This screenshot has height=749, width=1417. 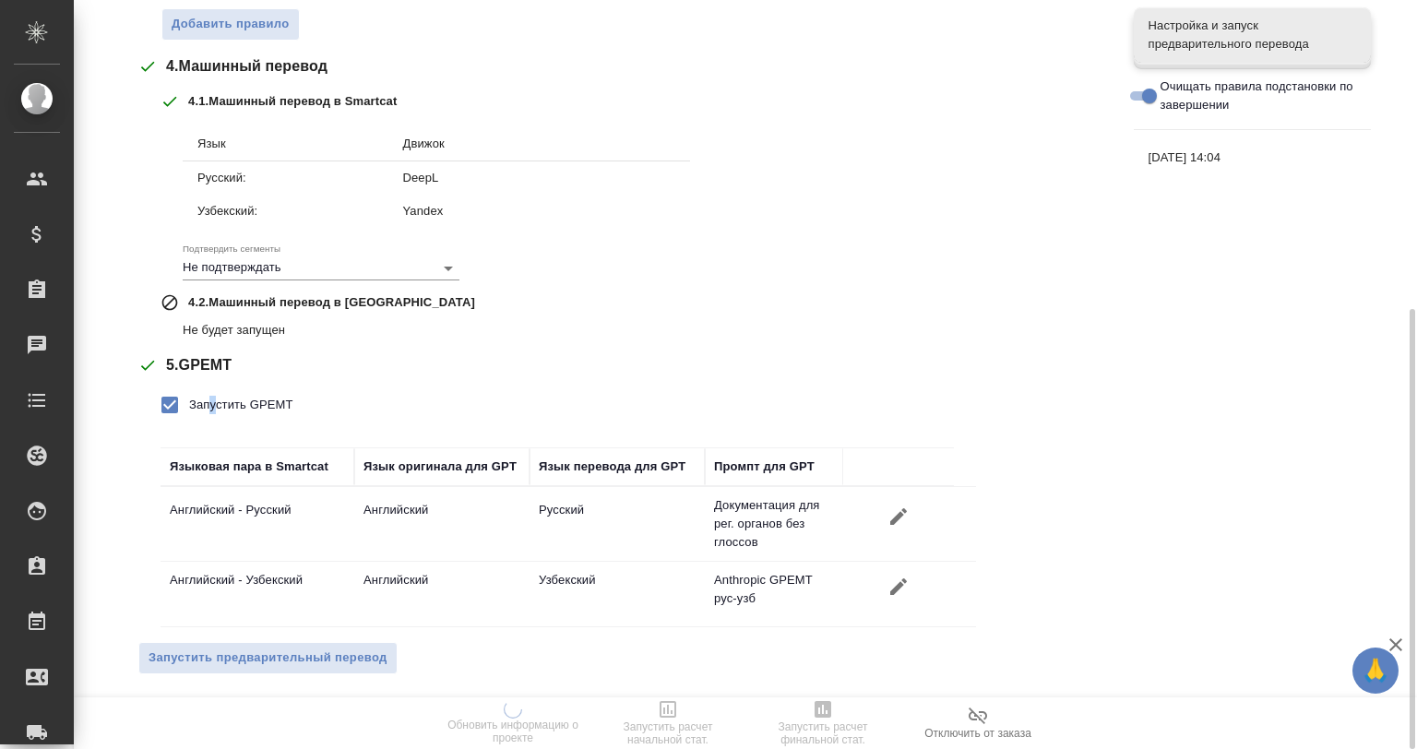 What do you see at coordinates (257, 594) in the screenshot?
I see `td: Английский - Узбекский` at bounding box center [257, 594].